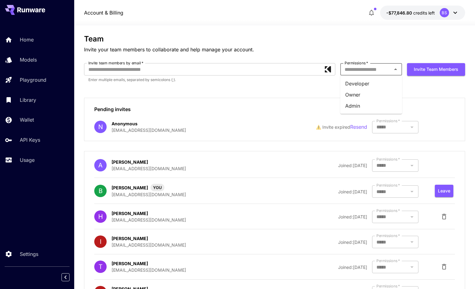 This screenshot has width=475, height=289. Describe the element at coordinates (372, 106) in the screenshot. I see `li: Admin` at that location.